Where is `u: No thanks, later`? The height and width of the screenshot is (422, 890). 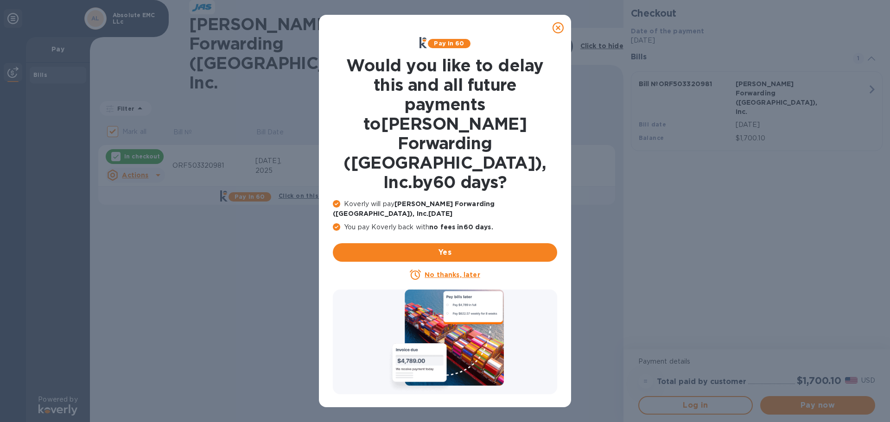 u: No thanks, later is located at coordinates (452, 275).